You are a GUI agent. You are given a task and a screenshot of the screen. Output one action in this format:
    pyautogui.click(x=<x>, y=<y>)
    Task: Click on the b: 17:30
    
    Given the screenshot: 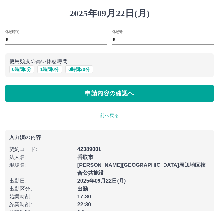 What is the action you would take?
    pyautogui.click(x=85, y=196)
    